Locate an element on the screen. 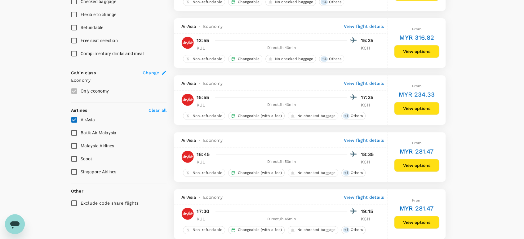 The width and height of the screenshot is (524, 239). span: Only economy is located at coordinates (95, 91).